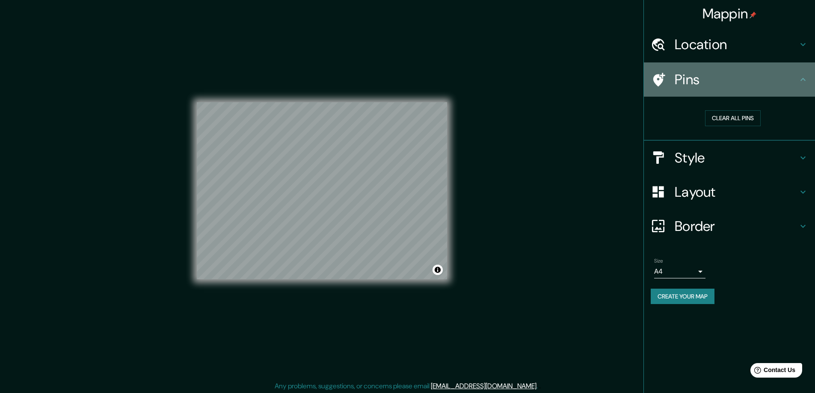 This screenshot has width=815, height=393. Describe the element at coordinates (322, 191) in the screenshot. I see `canvas: Map` at that location.